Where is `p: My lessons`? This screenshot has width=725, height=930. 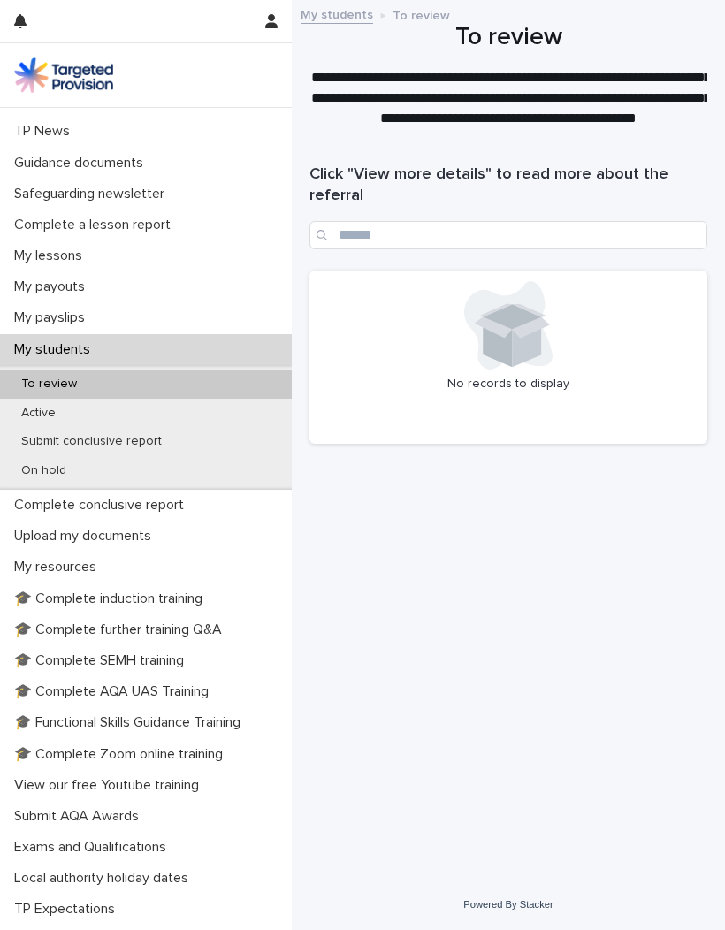 p: My lessons is located at coordinates (51, 255).